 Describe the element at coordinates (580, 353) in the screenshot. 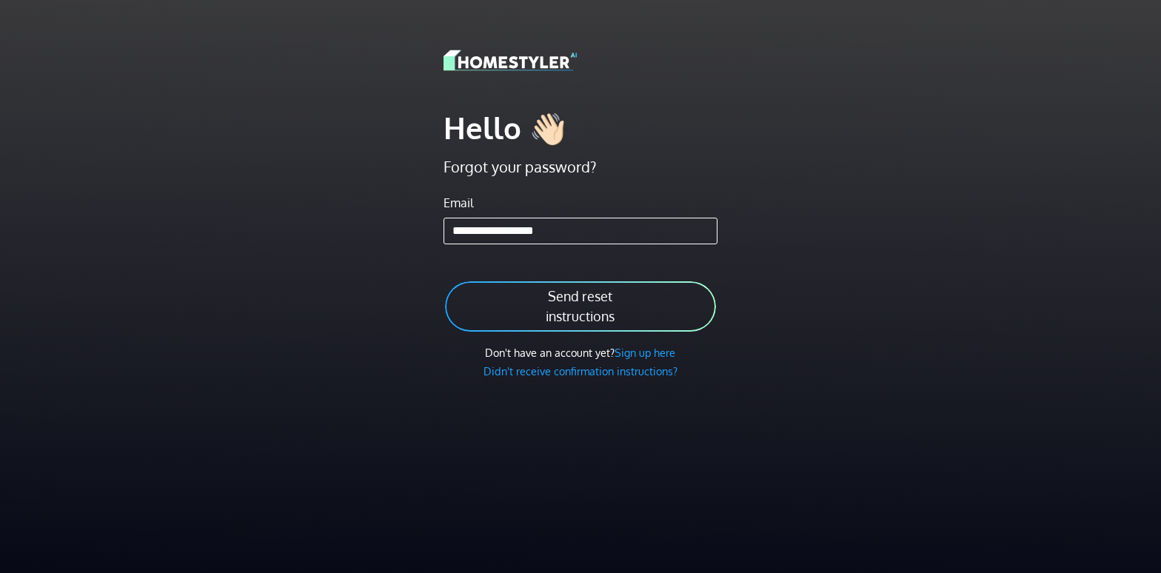

I see `div: Don't have an account yet?` at that location.